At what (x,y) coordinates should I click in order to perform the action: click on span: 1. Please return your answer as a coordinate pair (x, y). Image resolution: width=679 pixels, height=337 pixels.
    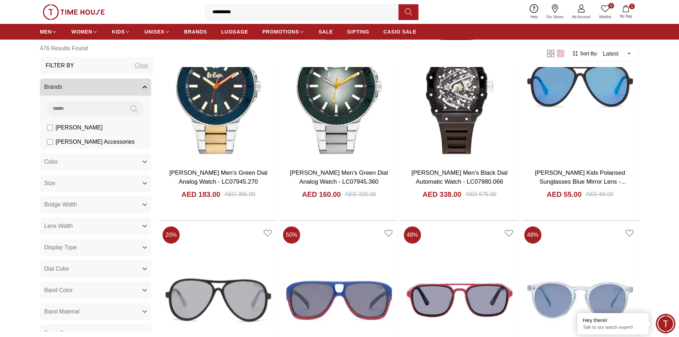
    Looking at the image, I should click on (632, 6).